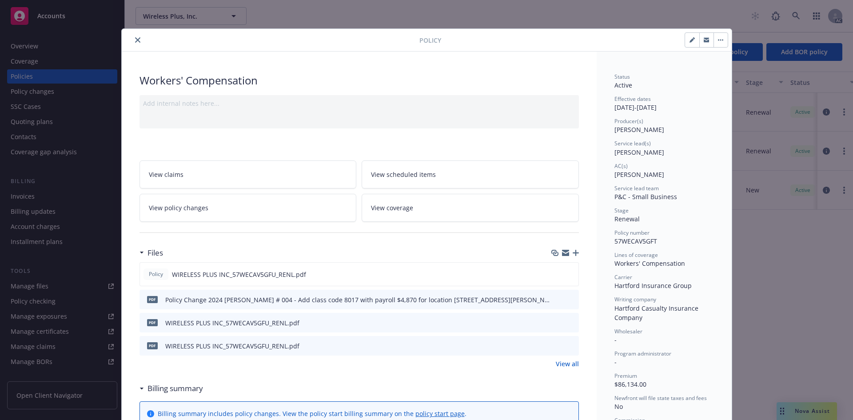 The image size is (853, 420). I want to click on span: Active, so click(624, 85).